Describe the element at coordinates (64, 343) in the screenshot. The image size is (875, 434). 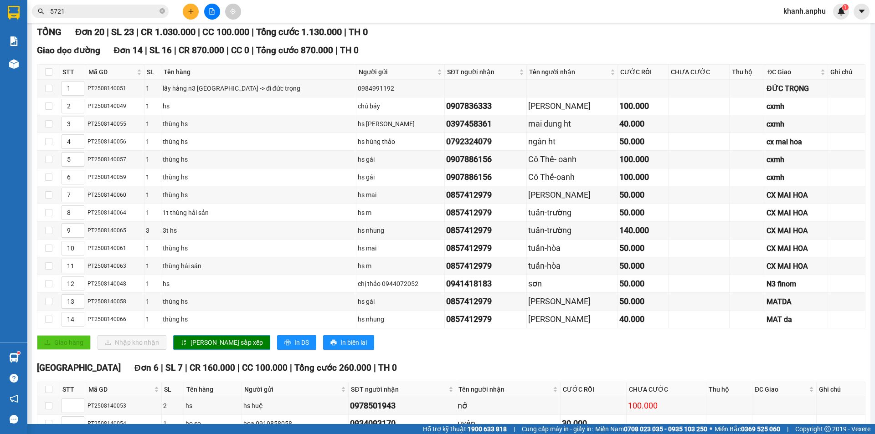
I see `button: uploadGiao hàng` at that location.